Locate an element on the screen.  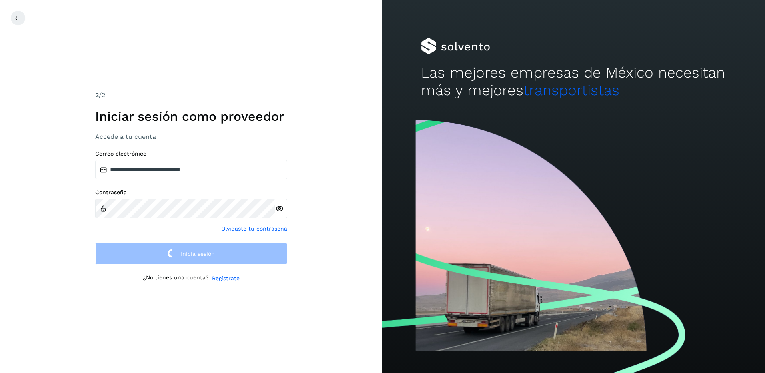
a: Regístrate is located at coordinates (226, 278).